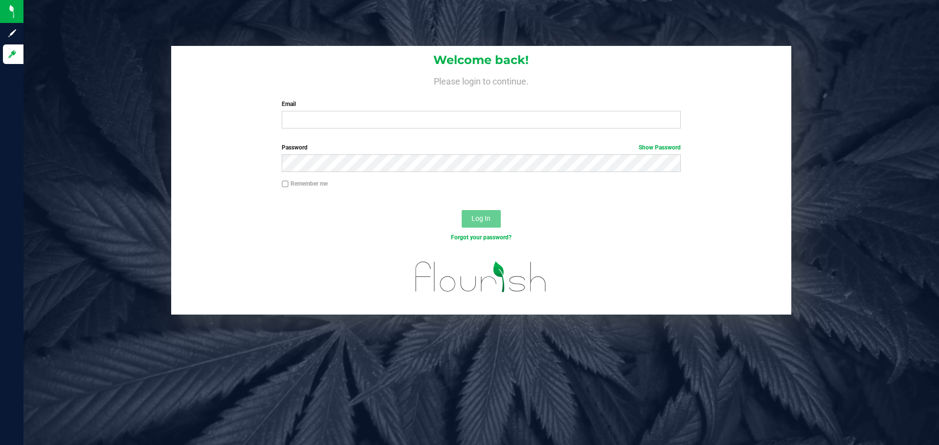 This screenshot has width=939, height=445. What do you see at coordinates (481, 80) in the screenshot?
I see `h4: Please login to continue.` at bounding box center [481, 80].